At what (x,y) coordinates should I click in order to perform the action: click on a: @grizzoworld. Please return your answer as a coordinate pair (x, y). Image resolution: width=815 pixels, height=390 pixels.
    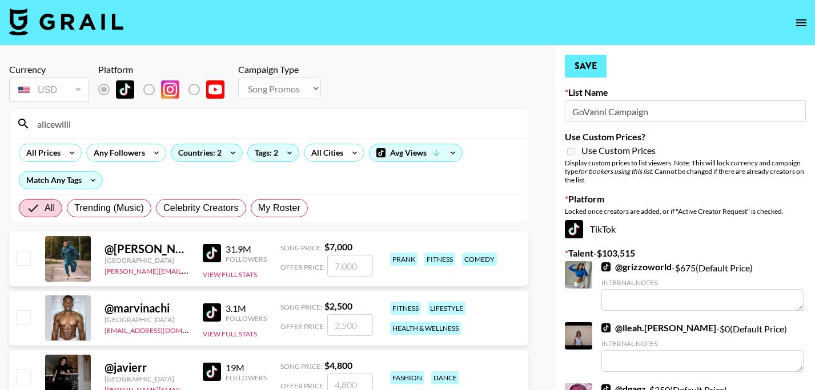
    Looking at the image, I should click on (636, 267).